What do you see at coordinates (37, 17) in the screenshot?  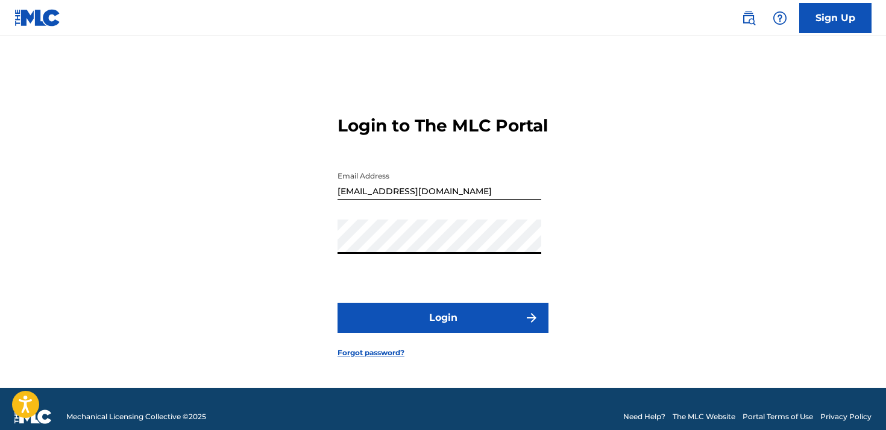 I see `img: MLC Logo` at bounding box center [37, 17].